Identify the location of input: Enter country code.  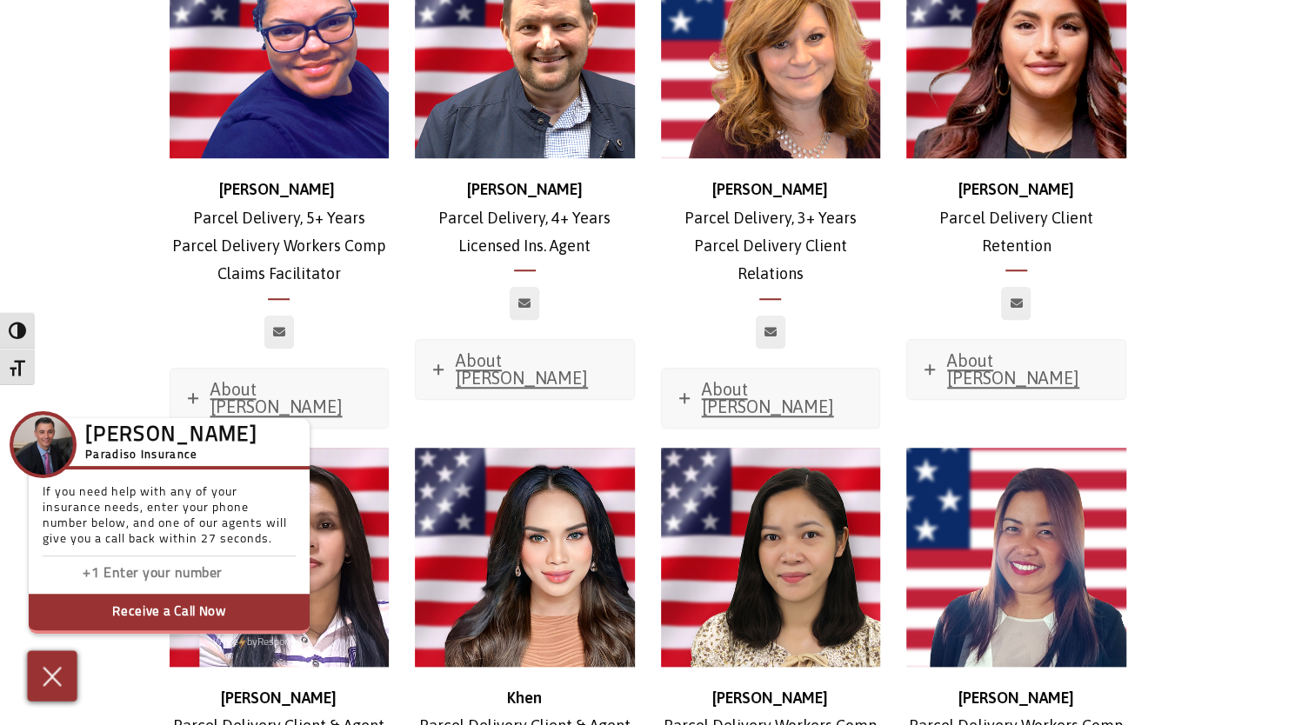
(77, 574).